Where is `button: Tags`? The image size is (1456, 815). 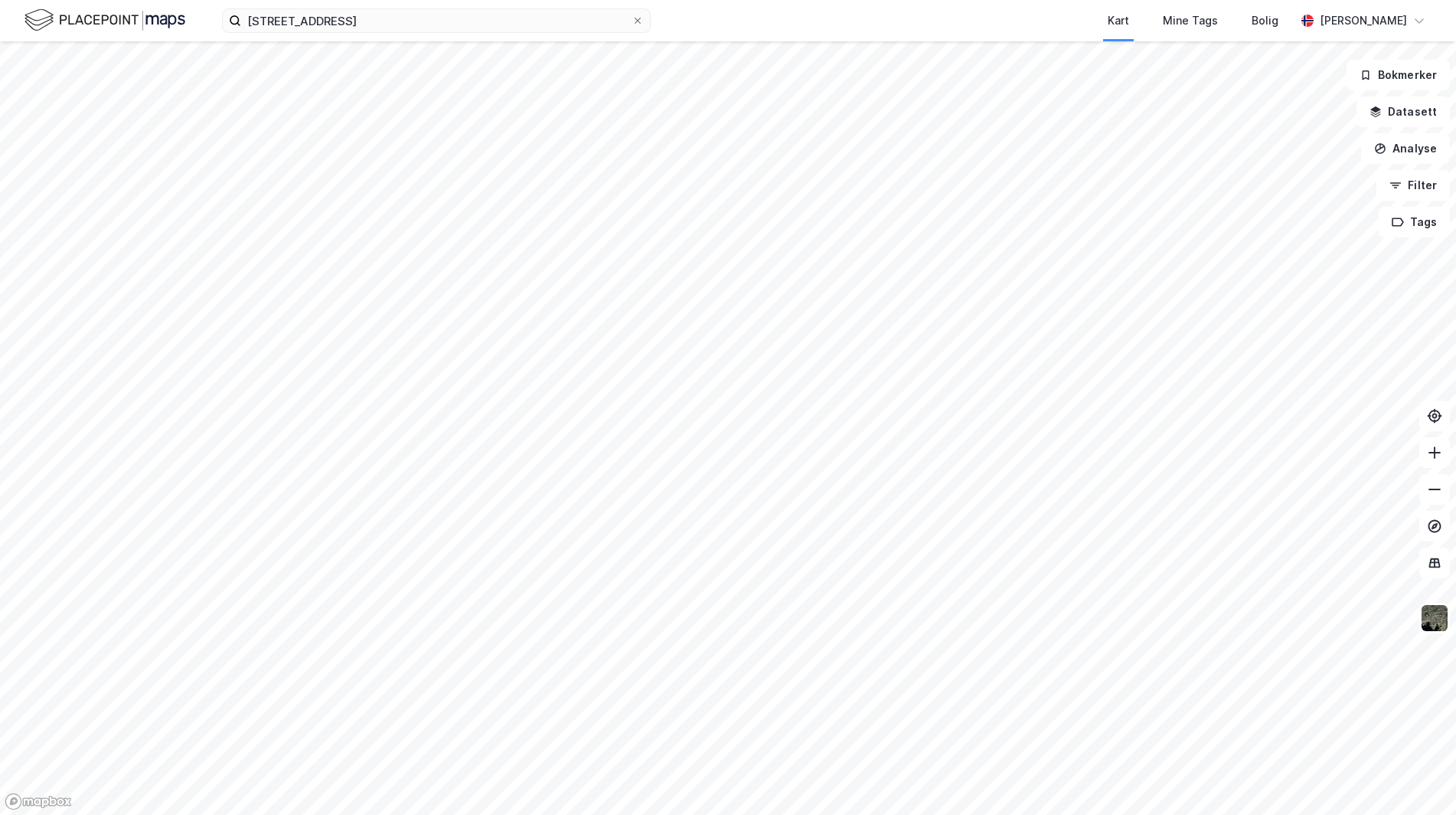
button: Tags is located at coordinates (1414, 222).